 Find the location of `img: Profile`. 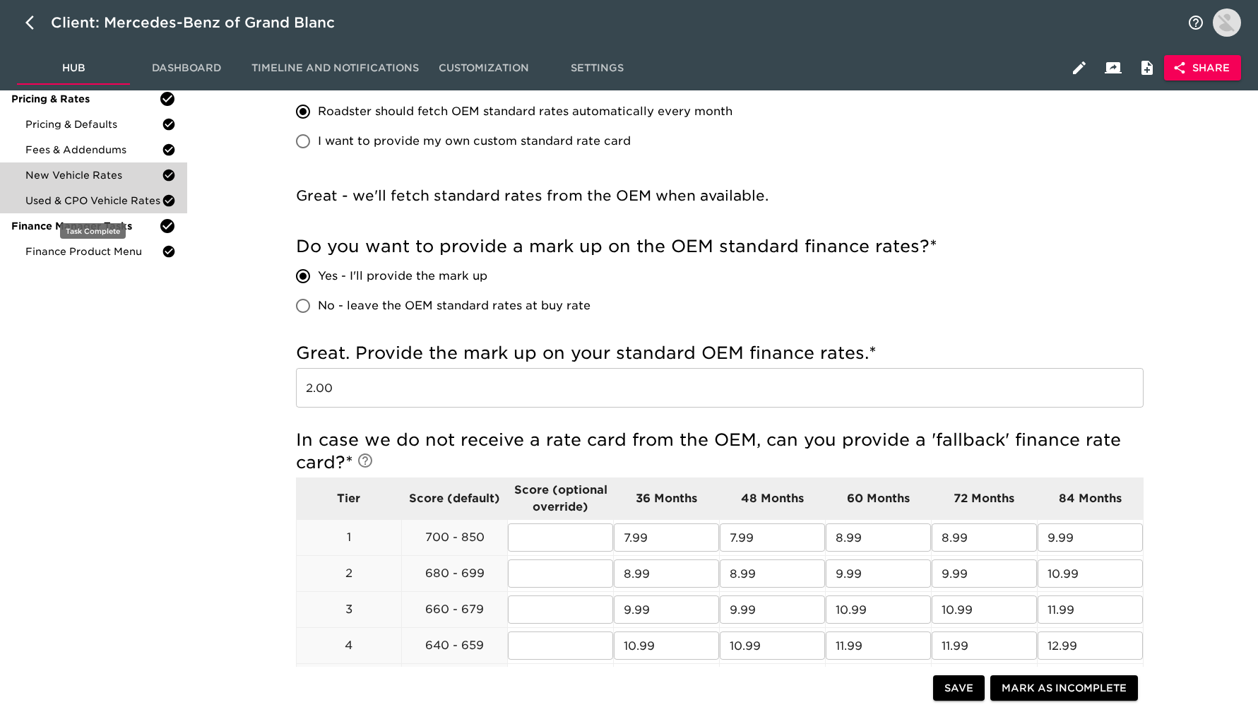

img: Profile is located at coordinates (1227, 23).